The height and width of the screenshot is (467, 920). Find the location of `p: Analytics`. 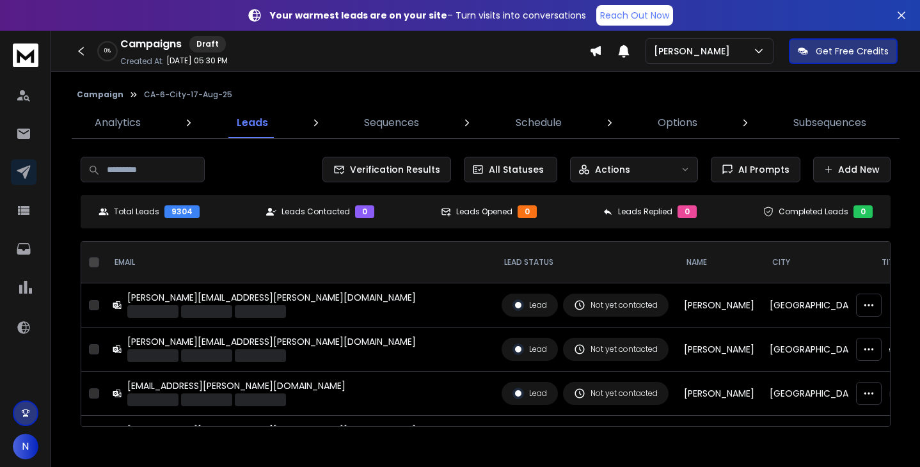

p: Analytics is located at coordinates (118, 123).